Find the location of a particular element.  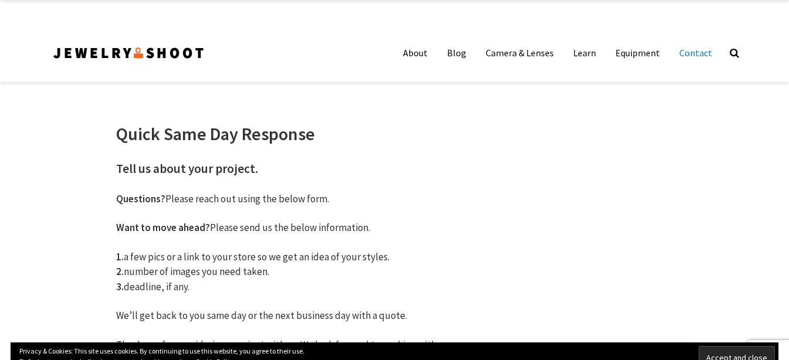

strong: 1. is located at coordinates (120, 257).